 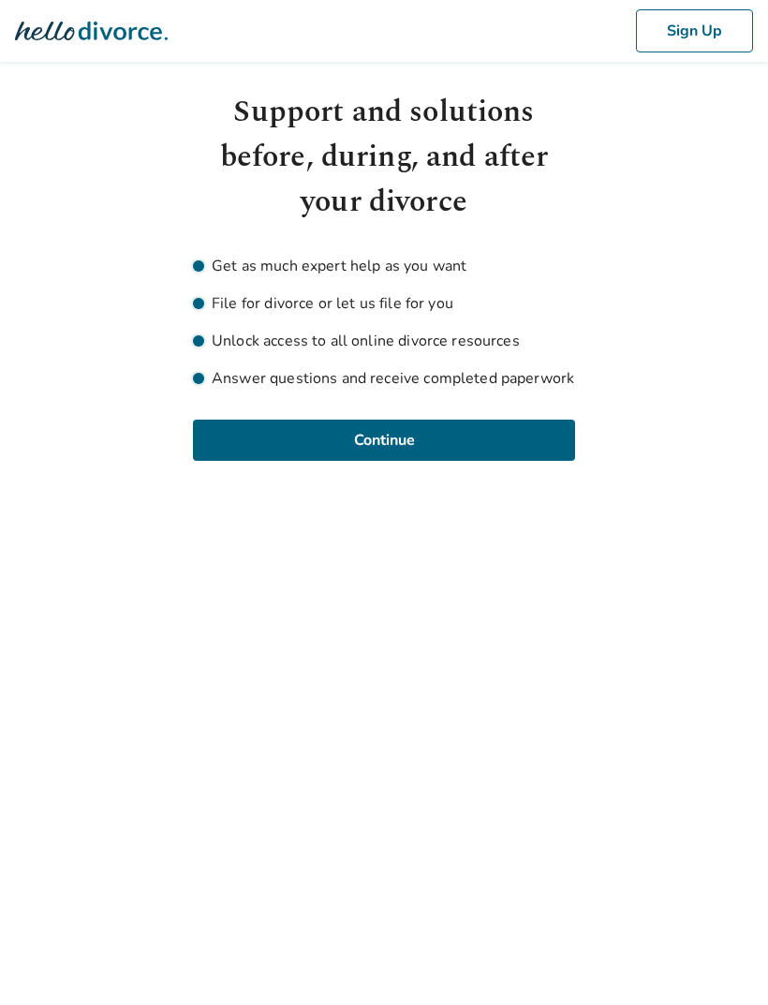 I want to click on li: Unlock access to all online divorce resources, so click(x=384, y=341).